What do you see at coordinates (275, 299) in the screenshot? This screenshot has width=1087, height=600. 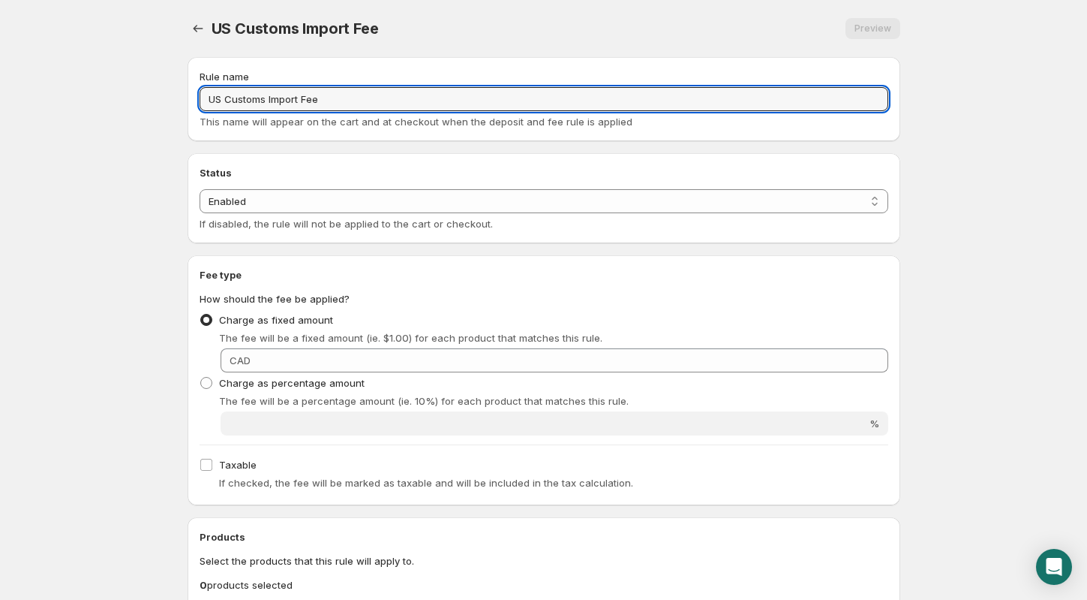 I see `span: How should the fee be applied?` at bounding box center [275, 299].